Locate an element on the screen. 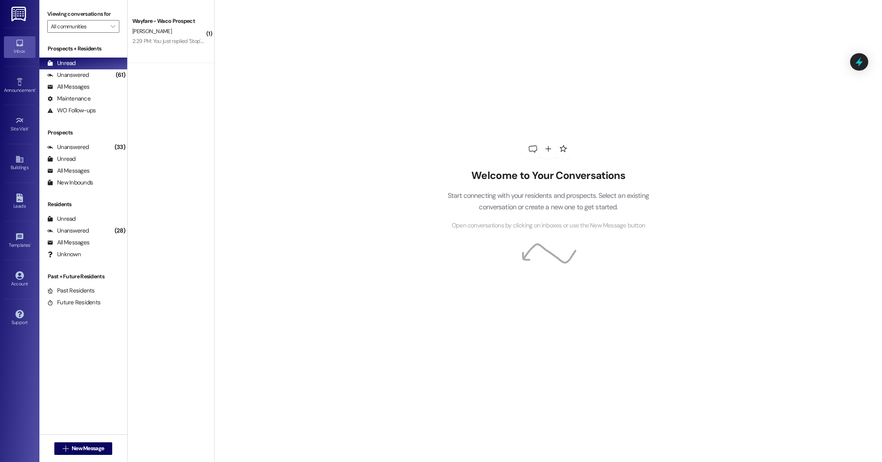  a: Templates • is located at coordinates (20, 241).